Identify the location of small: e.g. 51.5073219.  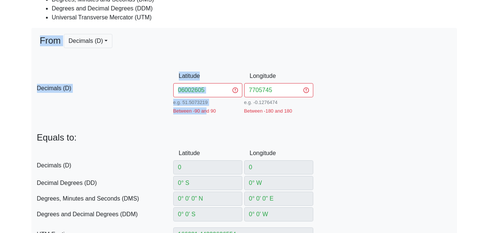
(207, 102).